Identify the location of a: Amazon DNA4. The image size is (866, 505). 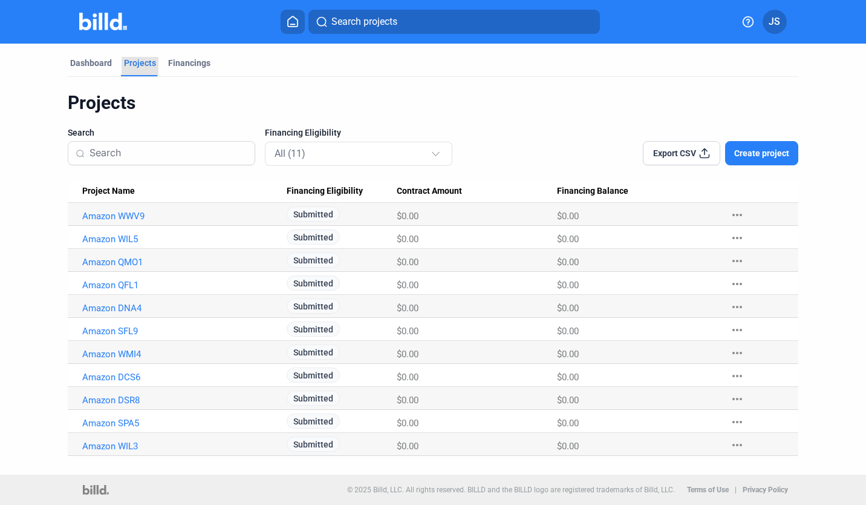
(179, 308).